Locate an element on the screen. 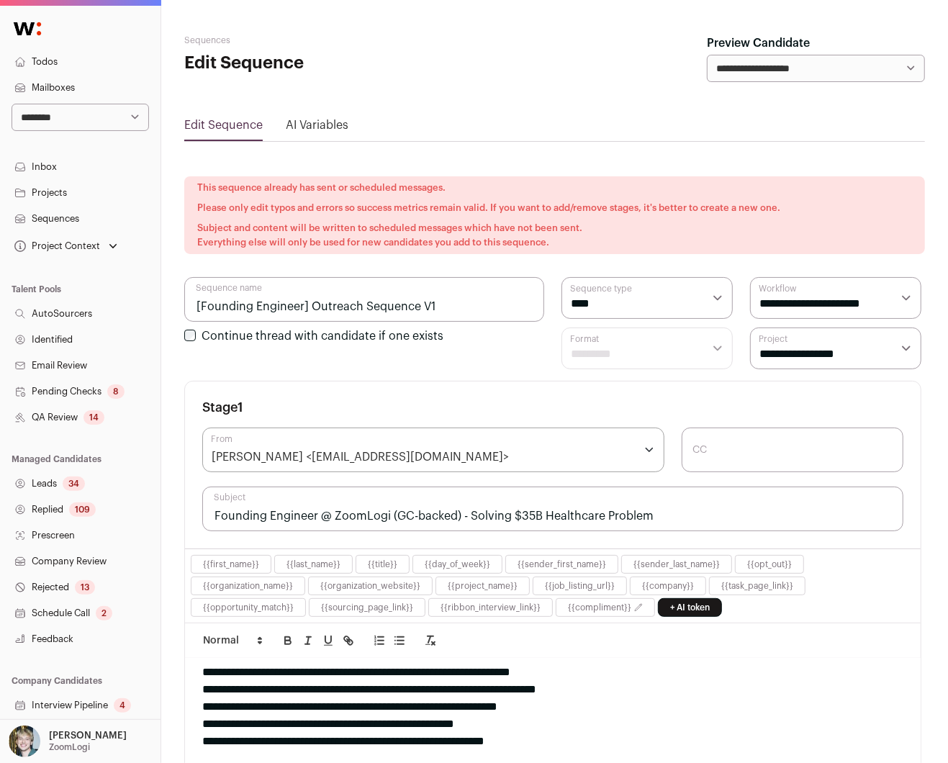 The width and height of the screenshot is (948, 763). input: CC is located at coordinates (792, 450).